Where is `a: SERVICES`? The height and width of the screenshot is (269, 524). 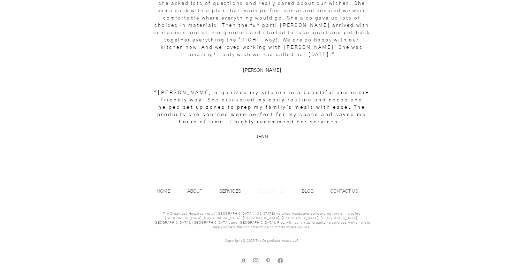
a: SERVICES is located at coordinates (235, 191).